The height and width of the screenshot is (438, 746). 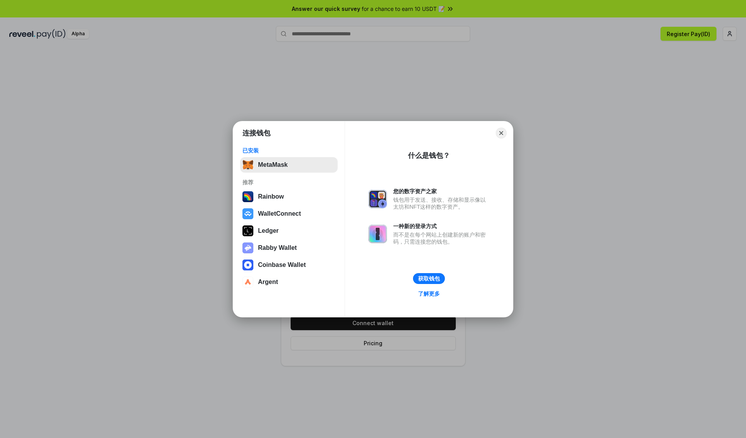 What do you see at coordinates (429, 279) in the screenshot?
I see `button: 获取钱包` at bounding box center [429, 279].